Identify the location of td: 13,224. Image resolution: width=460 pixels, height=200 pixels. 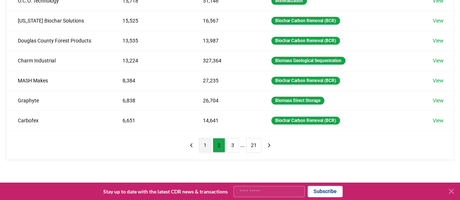
(151, 60).